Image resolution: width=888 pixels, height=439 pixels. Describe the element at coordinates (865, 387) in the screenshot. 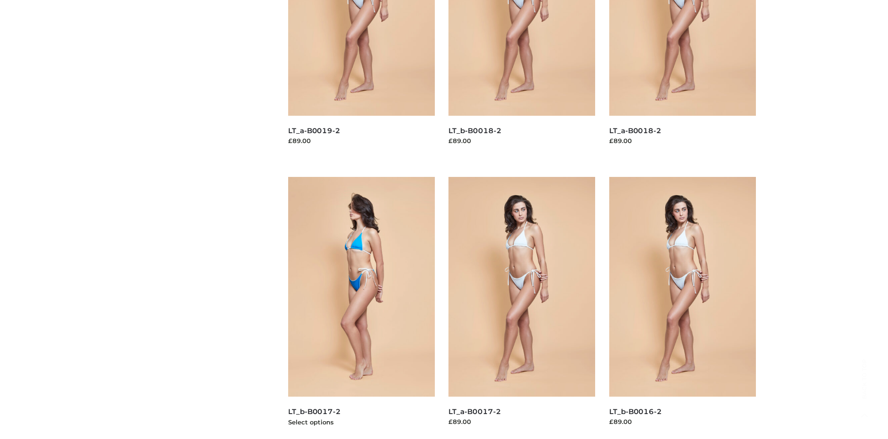

I see `span: Back to top` at that location.